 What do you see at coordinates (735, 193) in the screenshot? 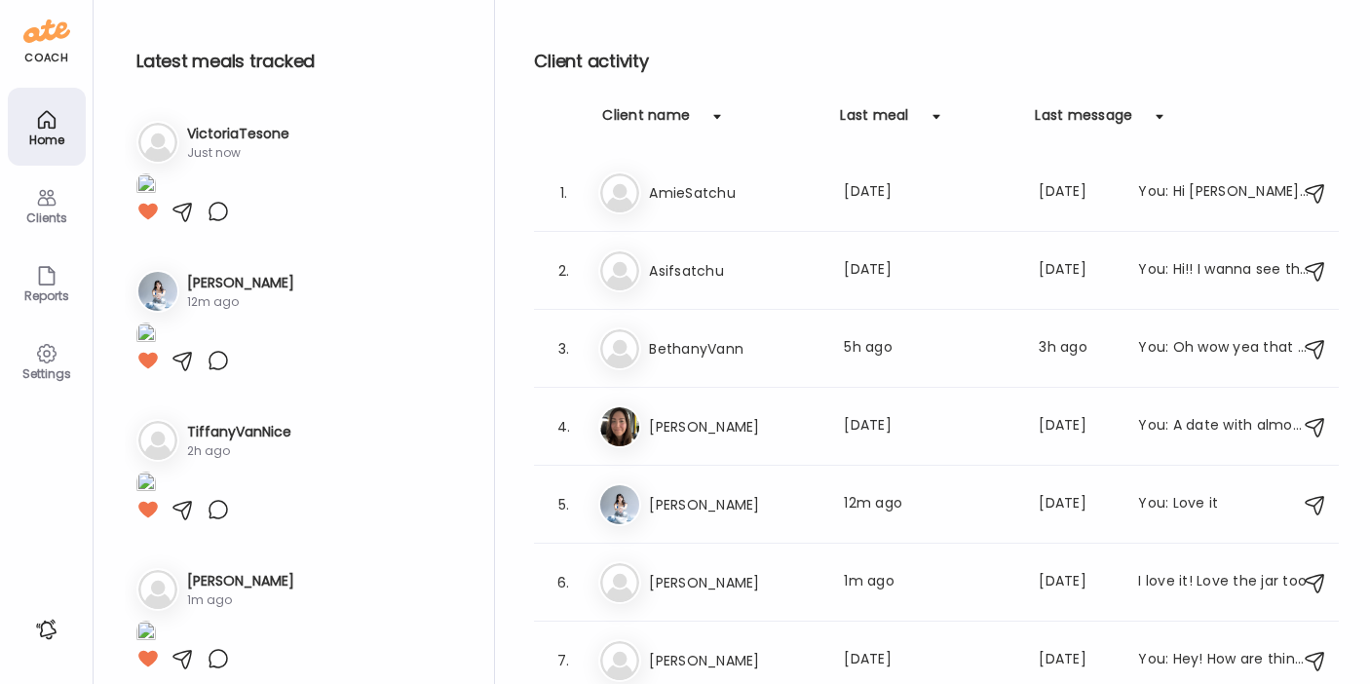
I see `h3: AmieSatchu` at bounding box center [735, 193].